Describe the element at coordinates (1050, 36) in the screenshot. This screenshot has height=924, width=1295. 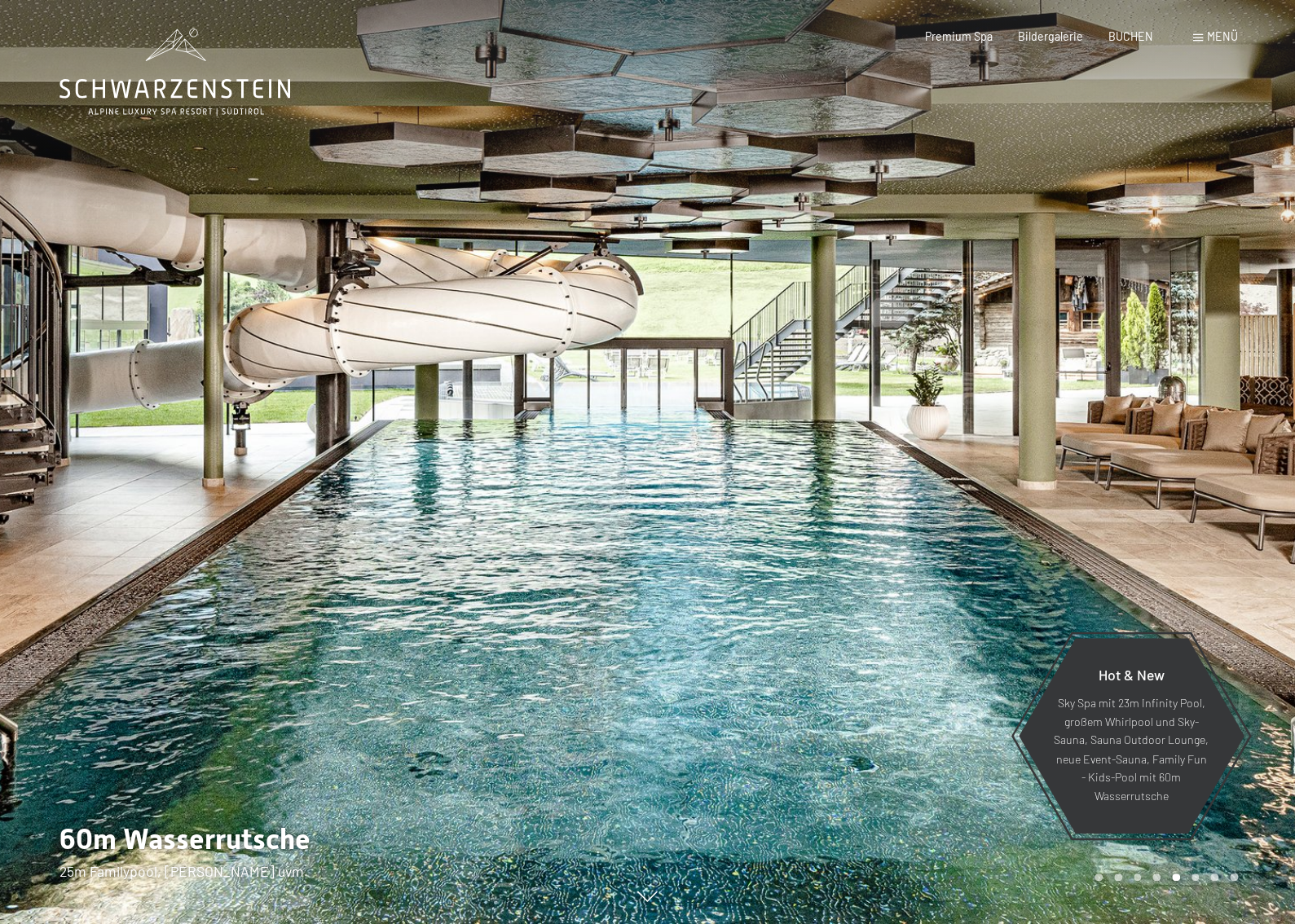
I see `span: Bildergalerie` at that location.